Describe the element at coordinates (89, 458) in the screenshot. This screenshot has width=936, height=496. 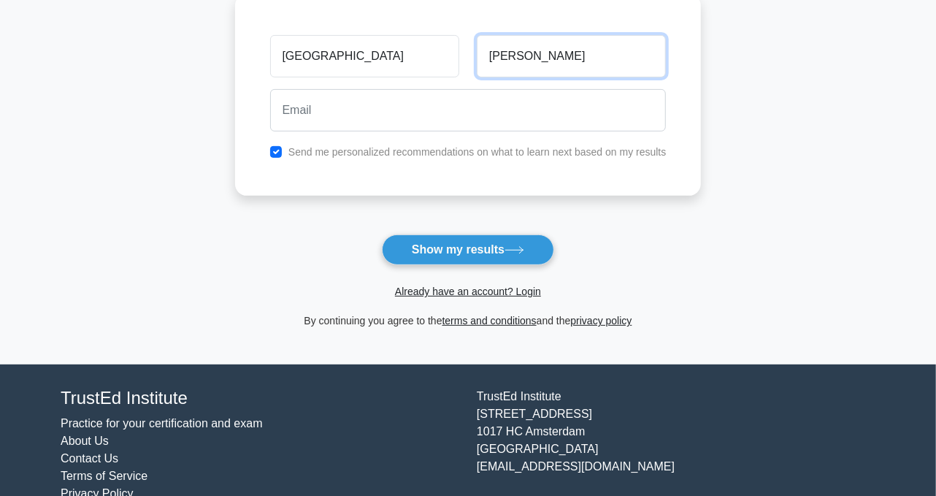
I see `a: Contact Us` at that location.